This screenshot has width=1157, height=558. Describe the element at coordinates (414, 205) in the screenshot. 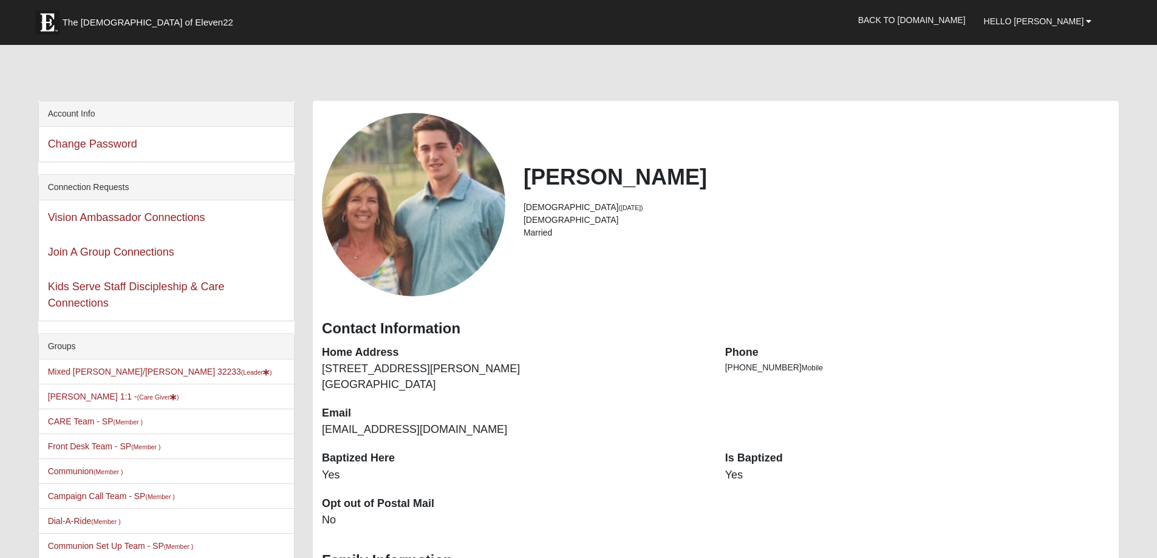

I see `a: View Fullsize Photo` at that location.